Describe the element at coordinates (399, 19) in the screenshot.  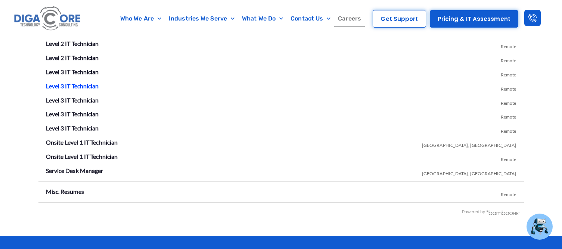
I see `span: Get Support` at that location.